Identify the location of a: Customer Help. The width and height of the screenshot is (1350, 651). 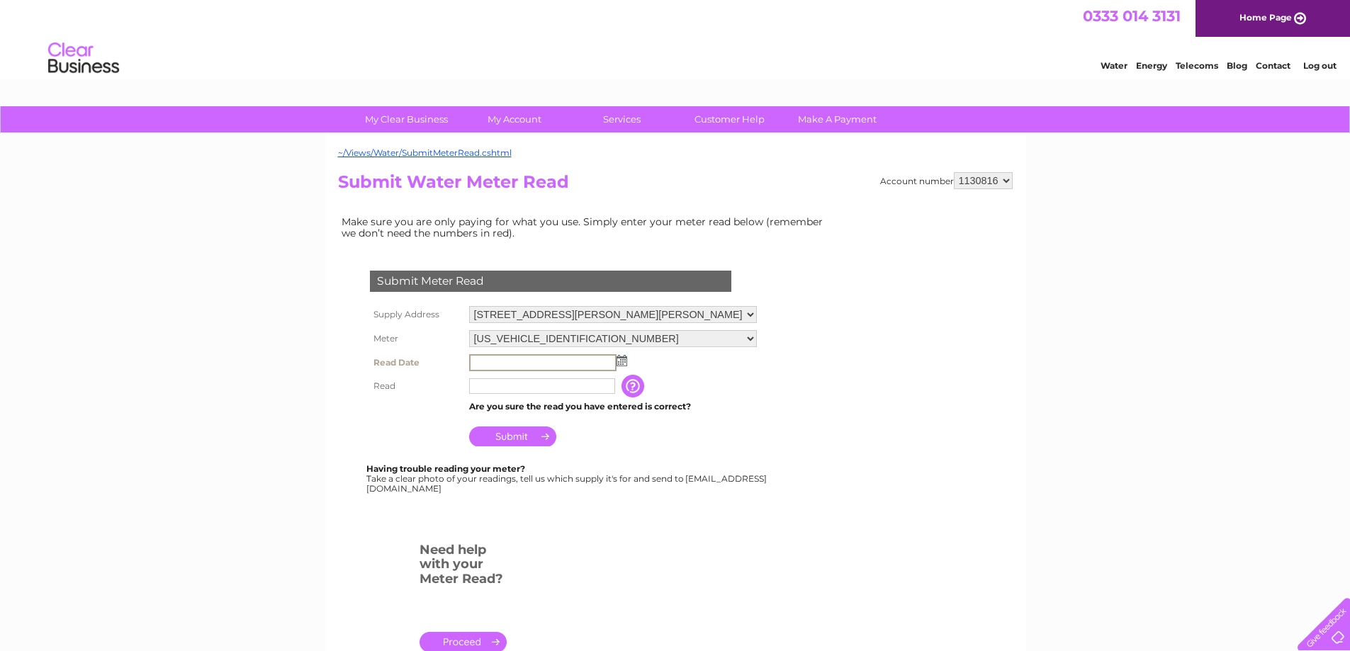
(729, 119).